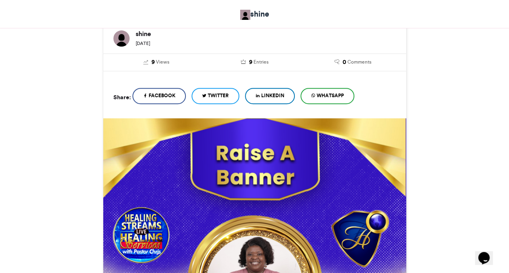 This screenshot has width=509, height=273. I want to click on span: Entries, so click(260, 62).